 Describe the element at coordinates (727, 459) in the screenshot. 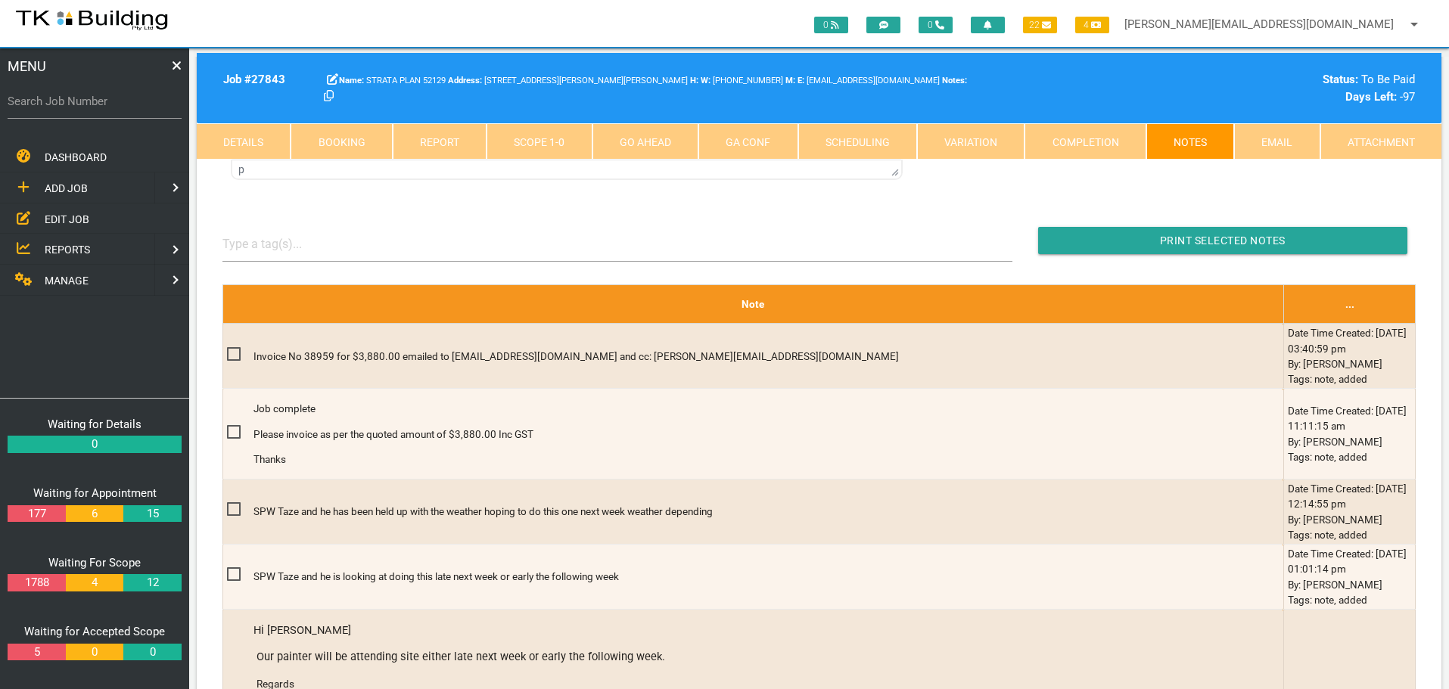

I see `p: Thanks` at that location.